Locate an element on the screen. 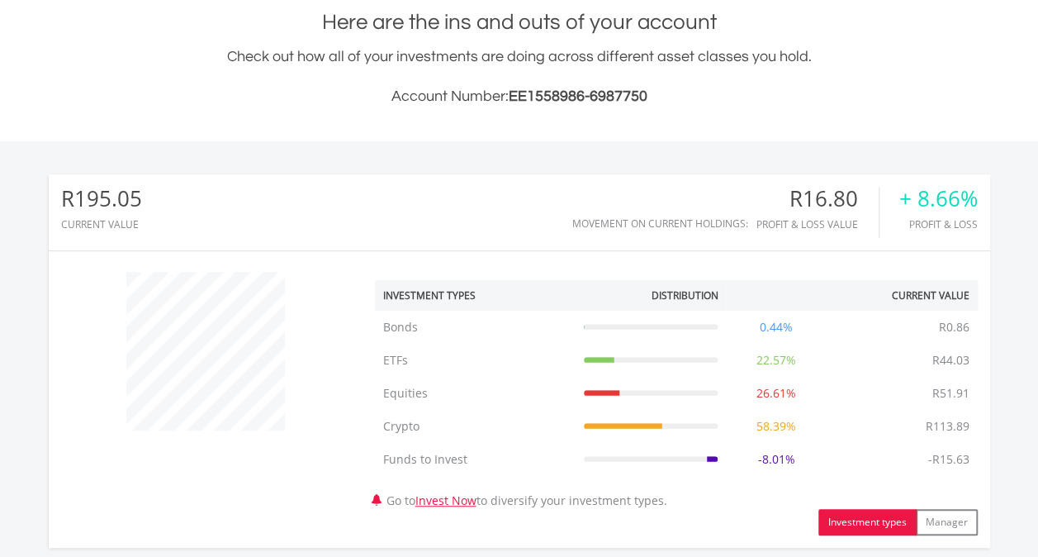  div: + 8.66% is located at coordinates (938, 198).